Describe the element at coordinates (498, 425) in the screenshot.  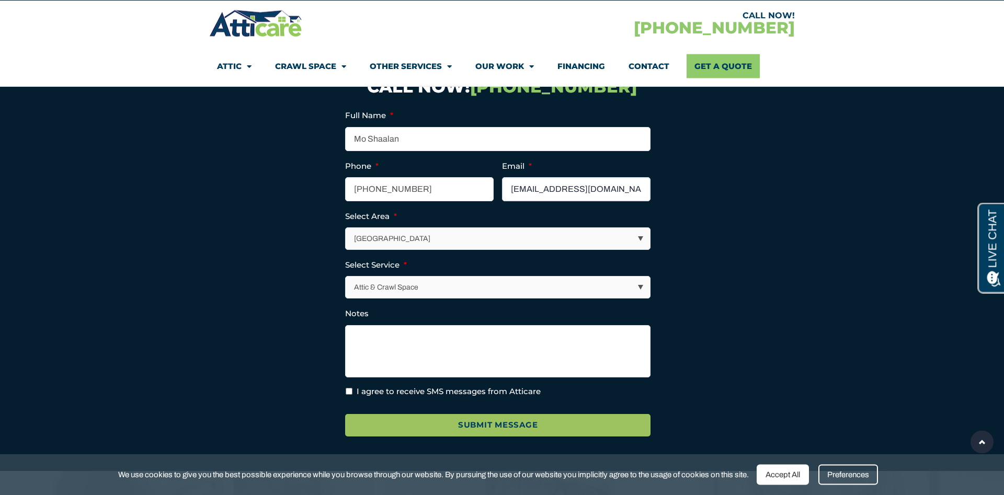
I see `input: Submit Message` at that location.